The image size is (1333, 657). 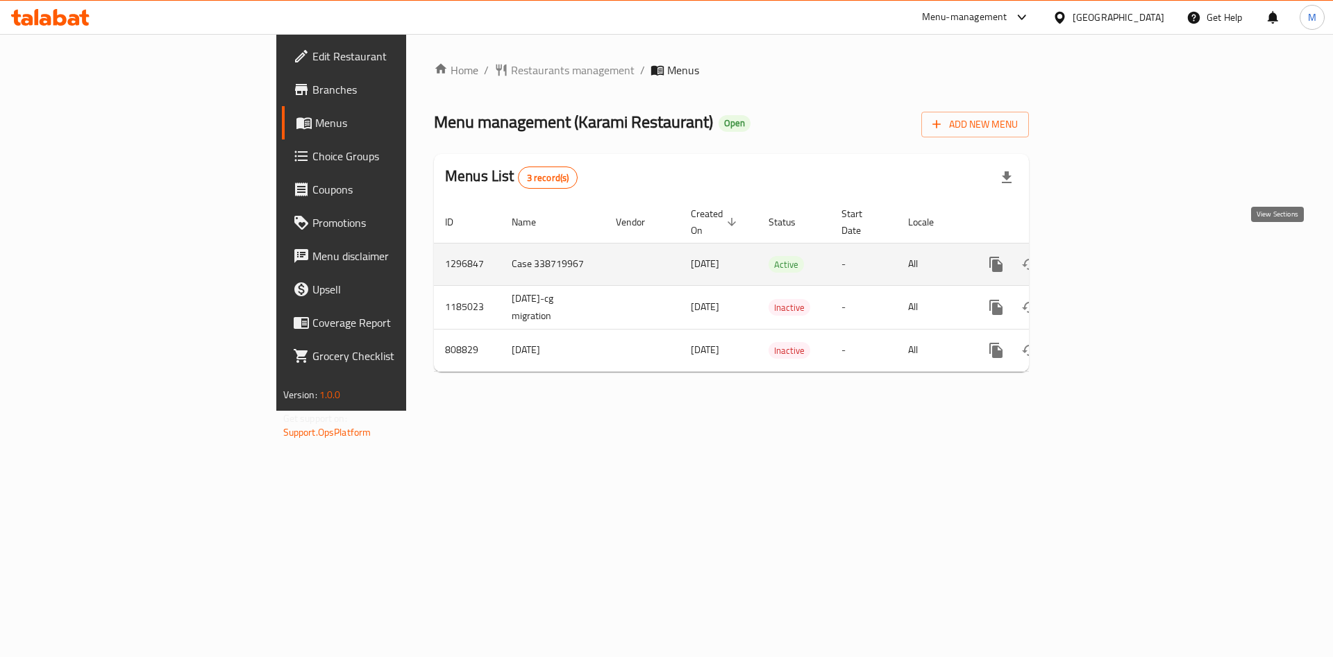 What do you see at coordinates (548, 178) in the screenshot?
I see `div: Total records count` at bounding box center [548, 178].